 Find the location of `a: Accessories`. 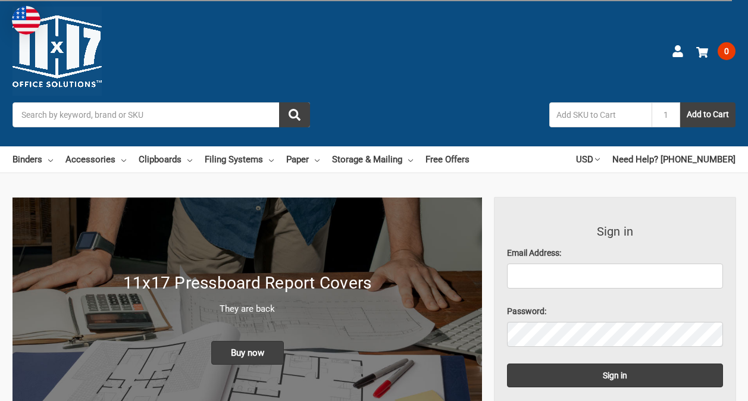

a: Accessories is located at coordinates (96, 159).